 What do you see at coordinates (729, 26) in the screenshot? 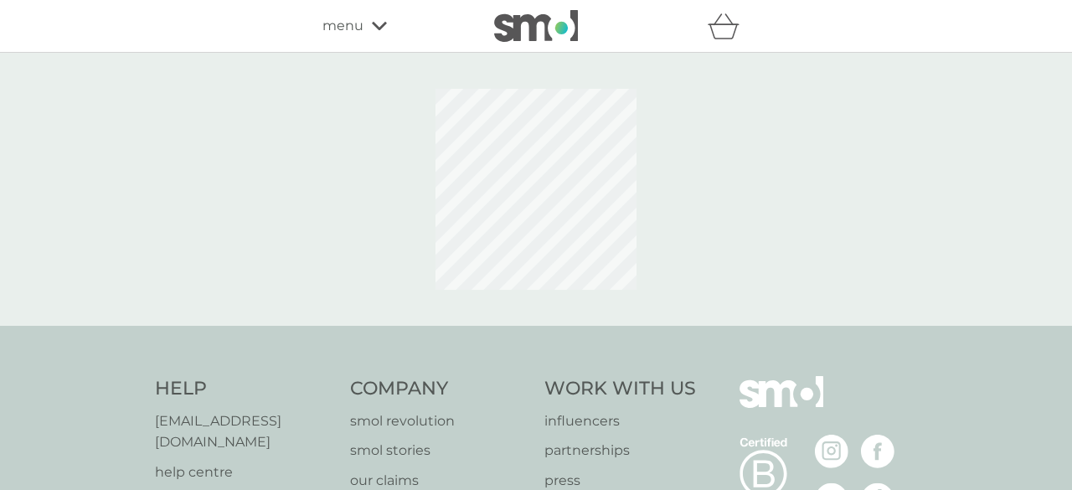
I see `div: basket` at bounding box center [729, 26].